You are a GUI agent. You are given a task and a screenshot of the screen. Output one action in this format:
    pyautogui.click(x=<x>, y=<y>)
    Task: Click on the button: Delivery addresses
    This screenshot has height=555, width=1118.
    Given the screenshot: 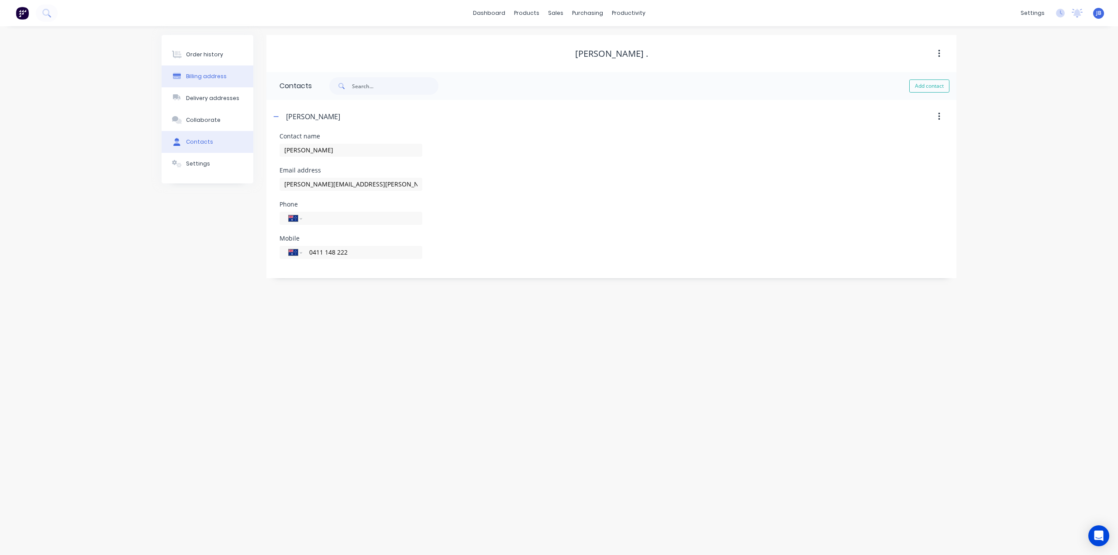 What is the action you would take?
    pyautogui.click(x=207, y=98)
    